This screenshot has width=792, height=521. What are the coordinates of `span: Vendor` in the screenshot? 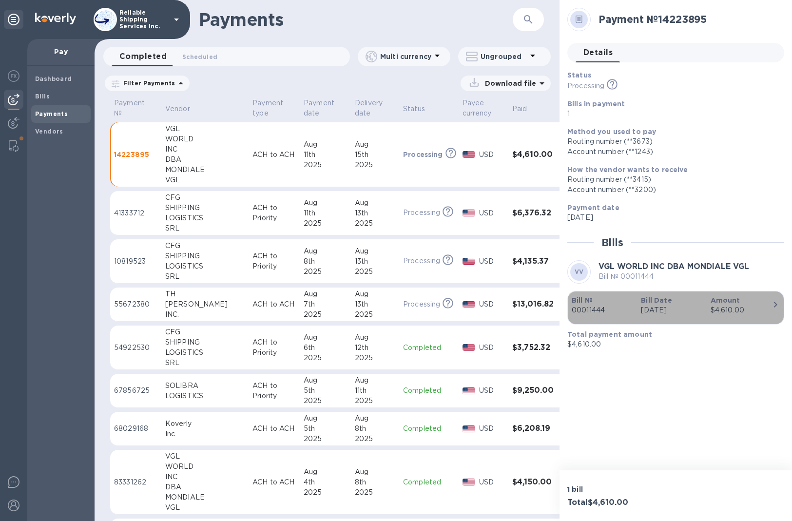 It's located at (184, 109).